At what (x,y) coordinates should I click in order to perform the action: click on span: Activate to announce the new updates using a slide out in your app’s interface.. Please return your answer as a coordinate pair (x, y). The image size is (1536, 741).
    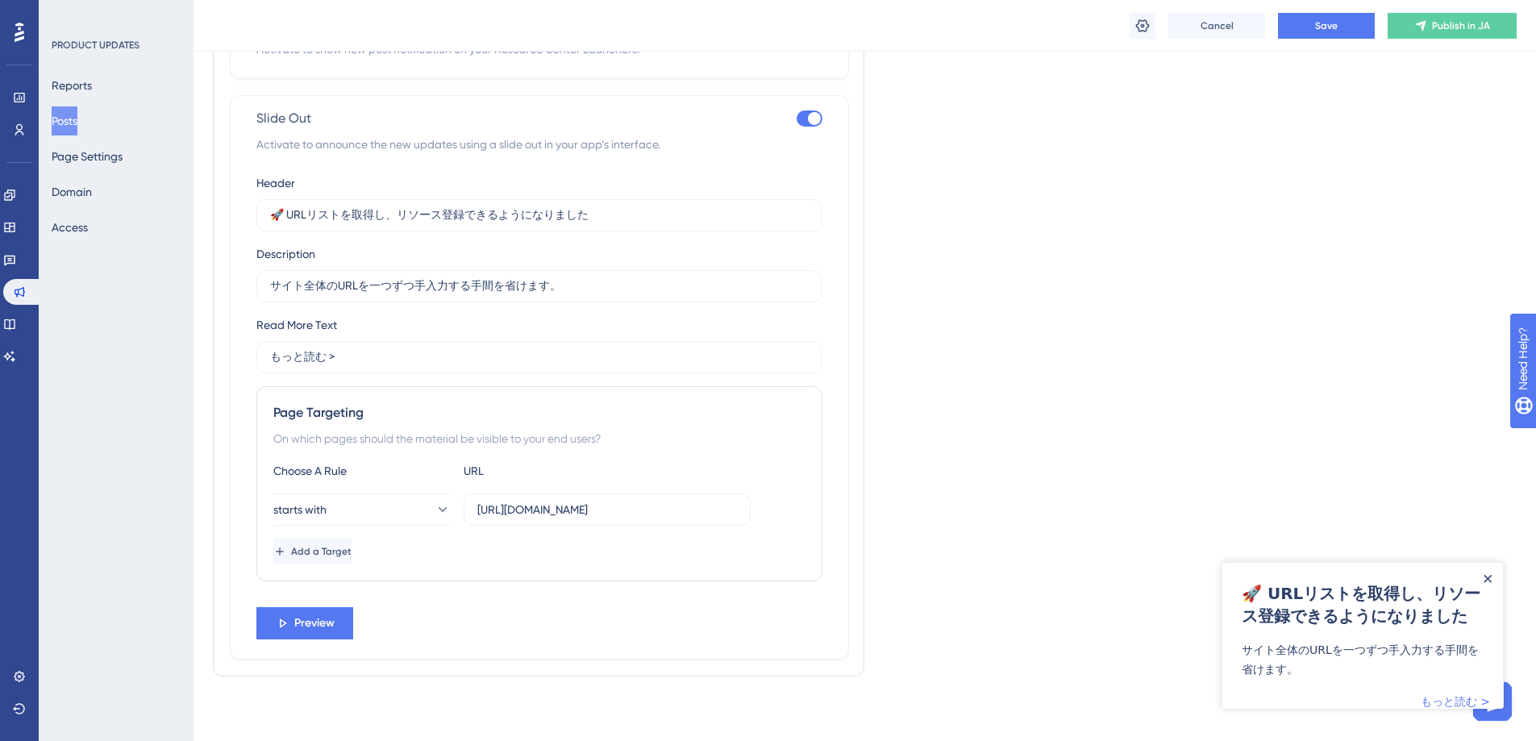
    Looking at the image, I should click on (539, 144).